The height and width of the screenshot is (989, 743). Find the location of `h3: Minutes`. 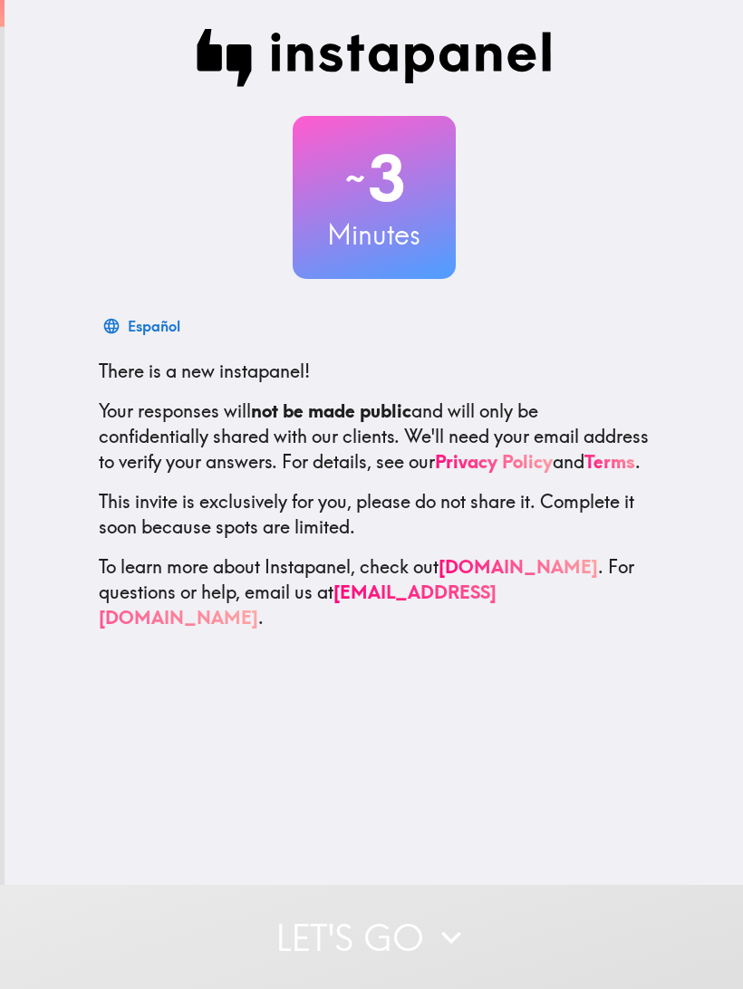

h3: Minutes is located at coordinates (374, 235).